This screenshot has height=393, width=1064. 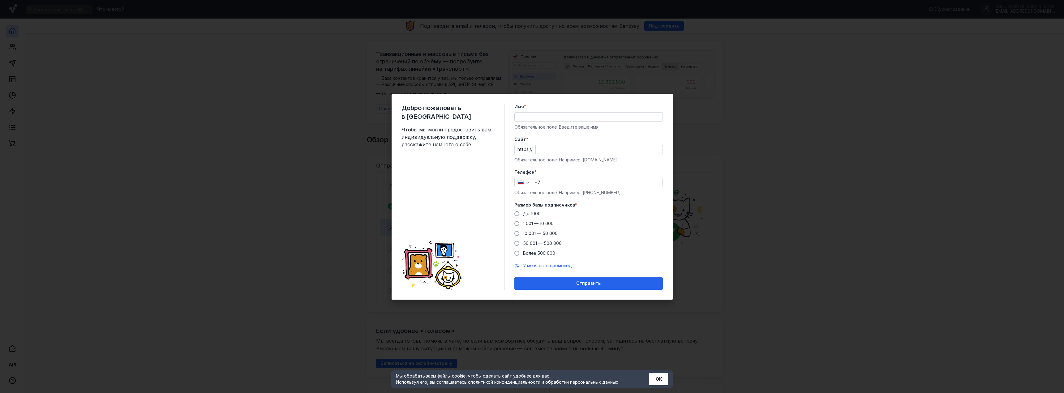 What do you see at coordinates (545, 205) in the screenshot?
I see `span: Размер базы подписчиков` at bounding box center [545, 205].